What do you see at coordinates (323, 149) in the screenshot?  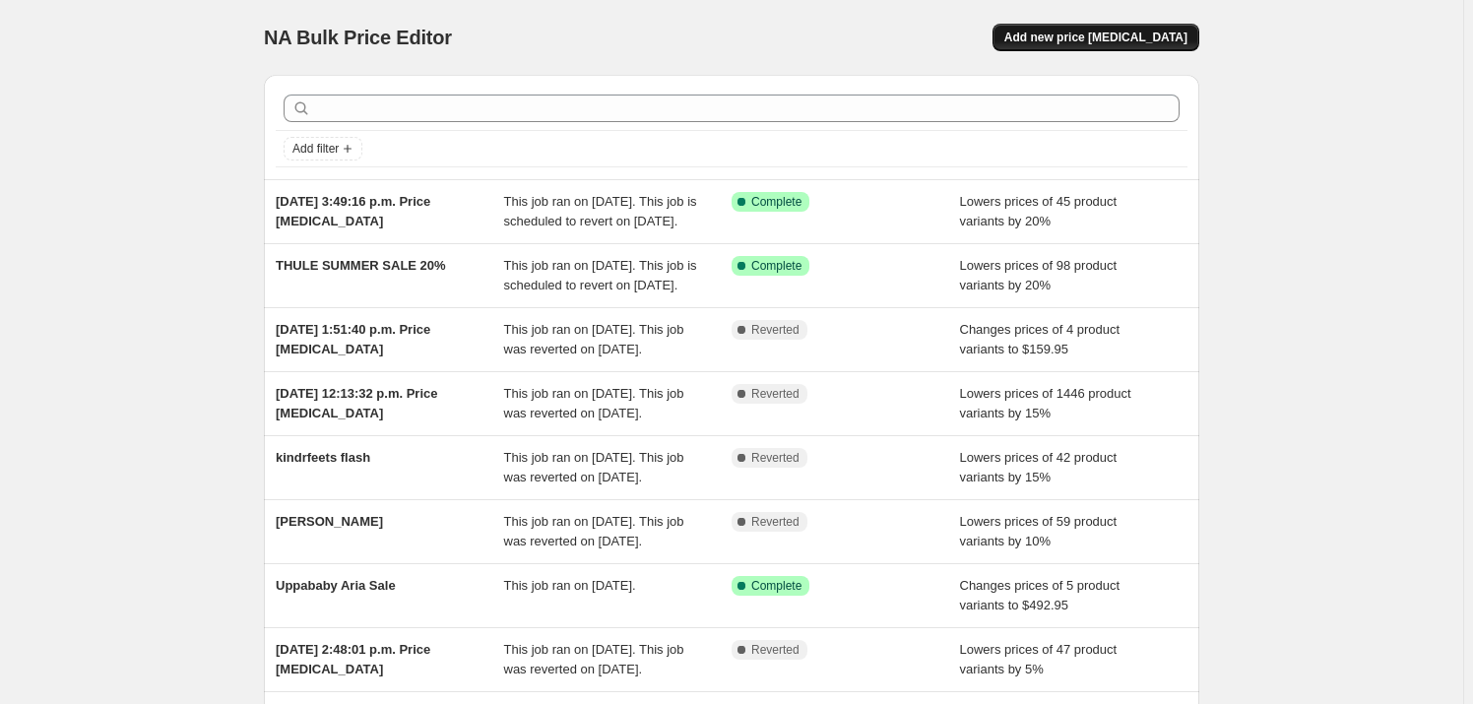 I see `button: Add filter` at bounding box center [323, 149].